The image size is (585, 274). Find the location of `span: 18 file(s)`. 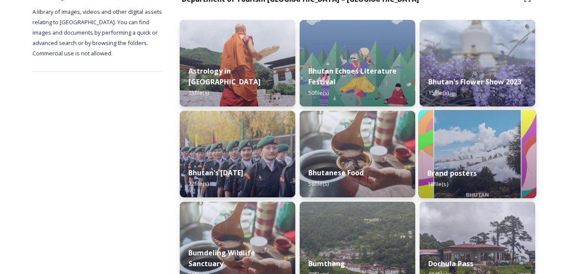

span: 18 file(s) is located at coordinates (438, 184).